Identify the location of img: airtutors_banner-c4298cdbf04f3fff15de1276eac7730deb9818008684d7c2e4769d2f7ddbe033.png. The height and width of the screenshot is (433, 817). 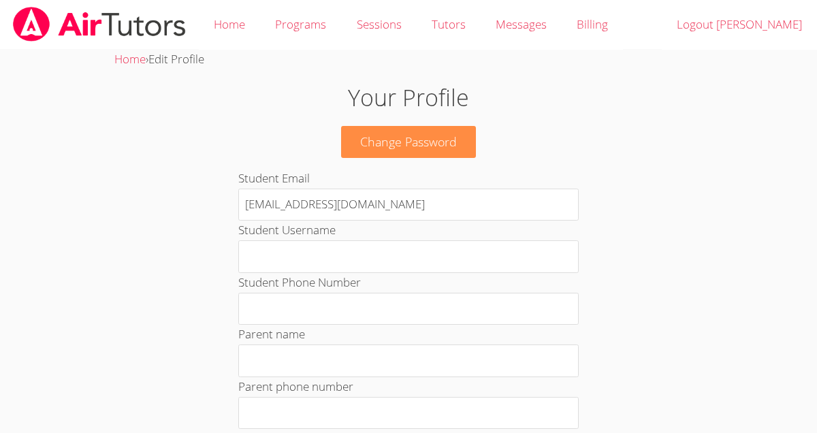
(99, 24).